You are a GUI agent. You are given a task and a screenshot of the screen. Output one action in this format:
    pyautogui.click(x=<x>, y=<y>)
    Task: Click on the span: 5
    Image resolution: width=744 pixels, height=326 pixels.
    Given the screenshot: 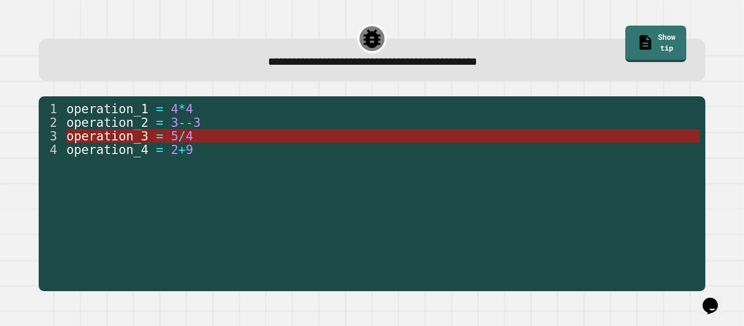 What is the action you would take?
    pyautogui.click(x=175, y=136)
    